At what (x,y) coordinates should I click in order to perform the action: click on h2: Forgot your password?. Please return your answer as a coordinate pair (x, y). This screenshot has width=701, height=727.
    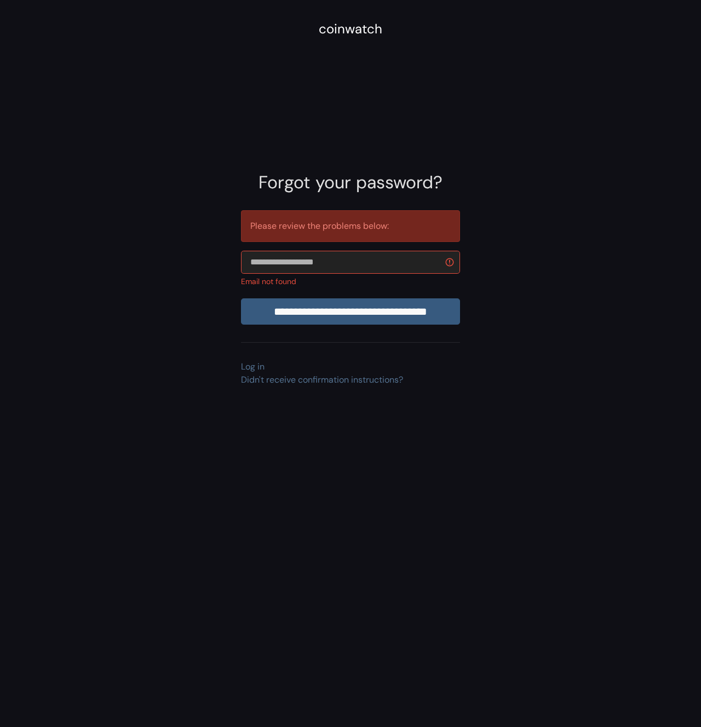
    Looking at the image, I should click on (350, 182).